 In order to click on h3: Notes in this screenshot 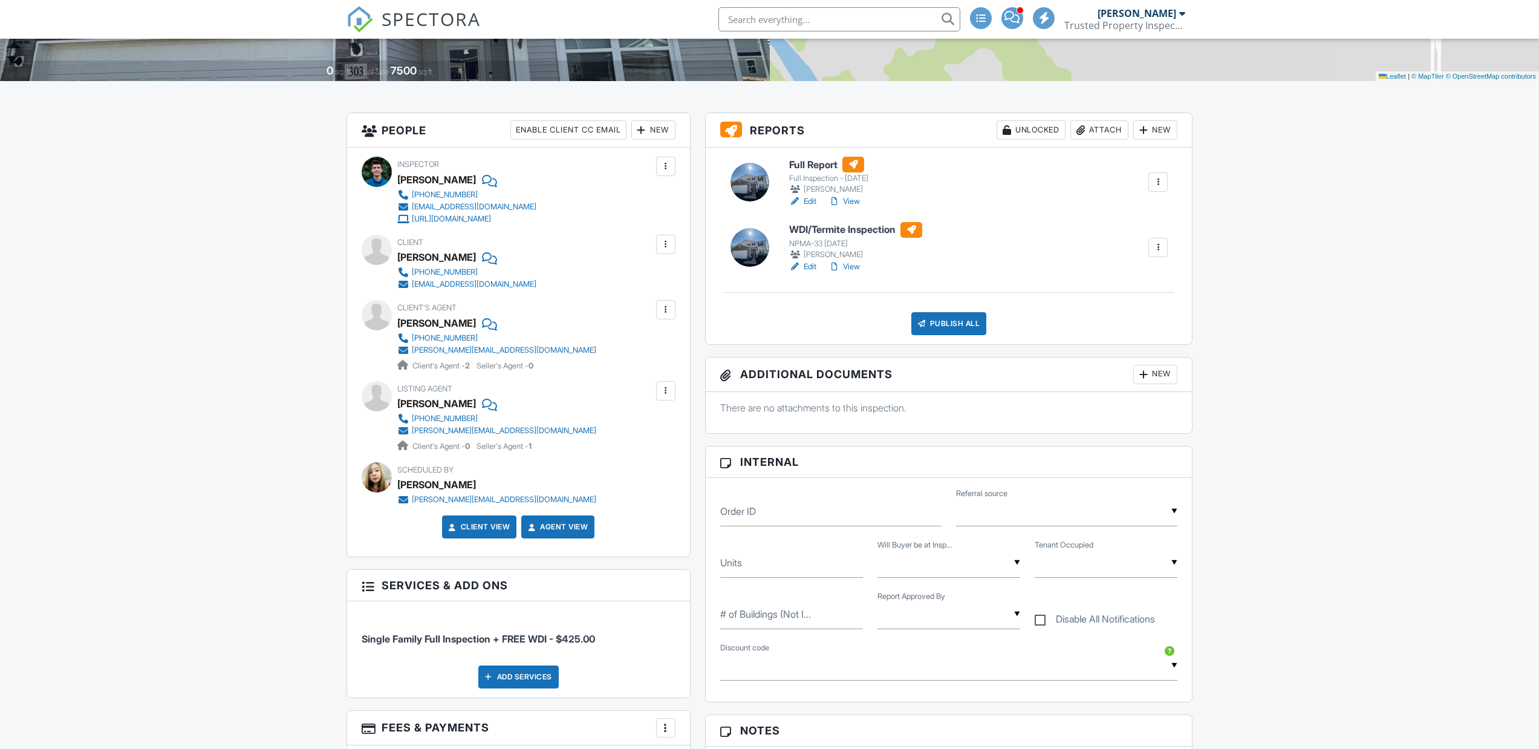, I will do `click(949, 731)`.